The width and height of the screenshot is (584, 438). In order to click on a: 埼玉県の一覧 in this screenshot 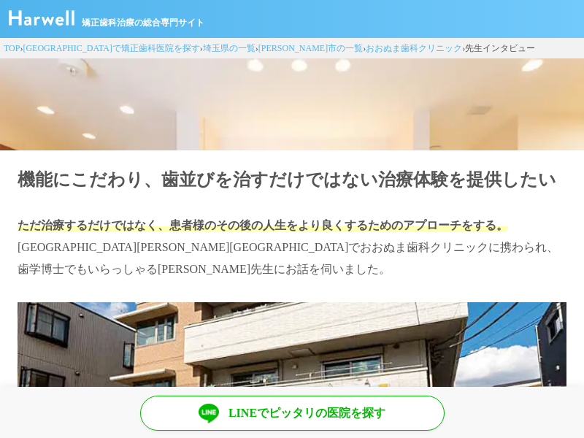, I will do `click(229, 48)`.